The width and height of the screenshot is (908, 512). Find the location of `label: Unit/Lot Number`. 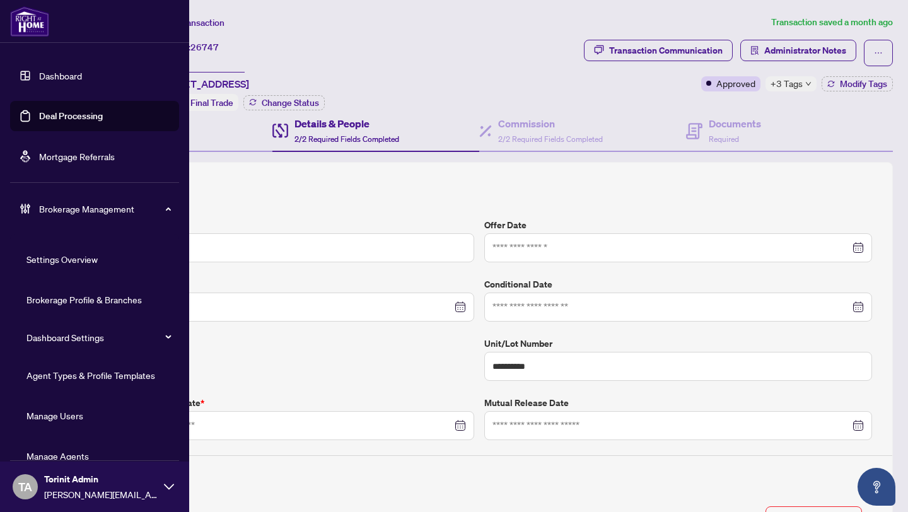

label: Unit/Lot Number is located at coordinates (678, 344).